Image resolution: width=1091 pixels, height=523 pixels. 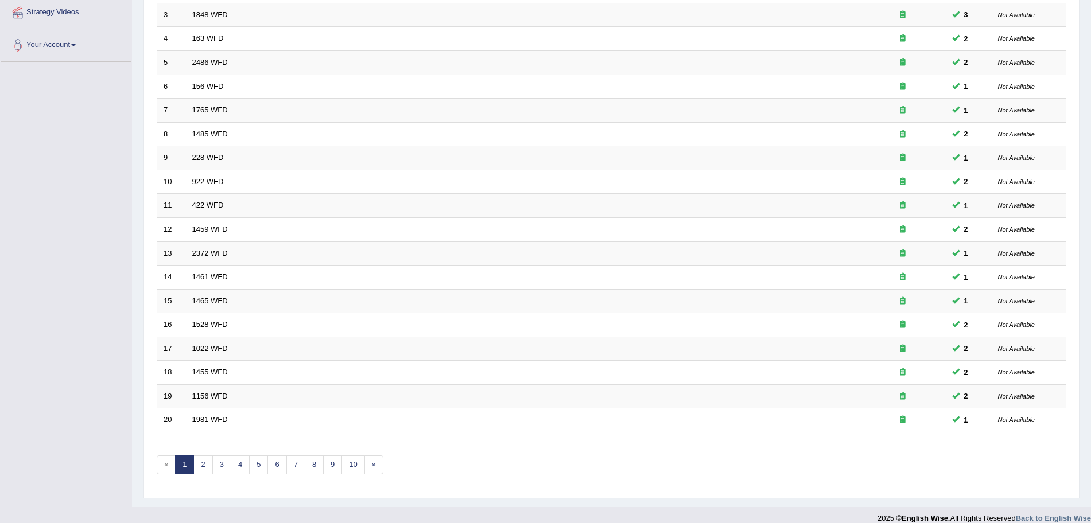 What do you see at coordinates (172, 421) in the screenshot?
I see `td: 20` at bounding box center [172, 421].